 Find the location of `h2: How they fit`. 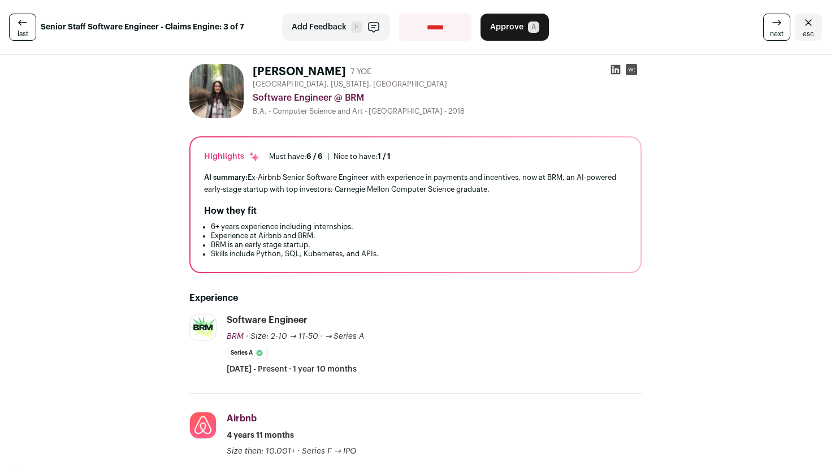

h2: How they fit is located at coordinates (230, 211).